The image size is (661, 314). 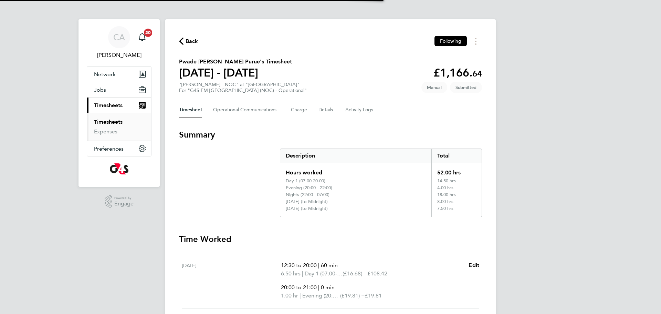 I want to click on span: This timesheet is Submitted., so click(x=466, y=87).